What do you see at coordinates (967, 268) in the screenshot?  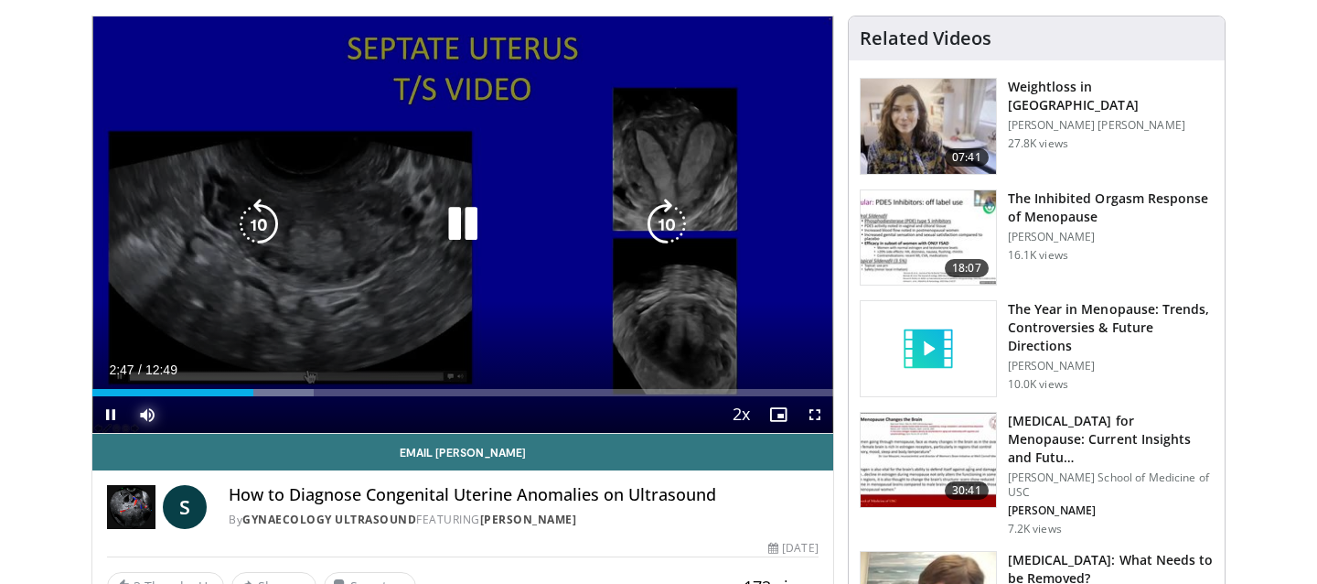 I see `span: 18:07` at bounding box center [967, 268].